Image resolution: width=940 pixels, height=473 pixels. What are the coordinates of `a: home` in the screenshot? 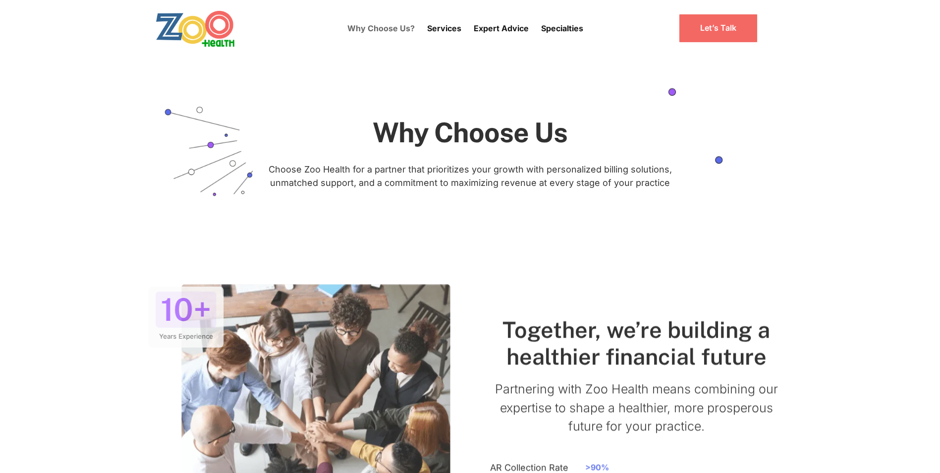 It's located at (209, 28).